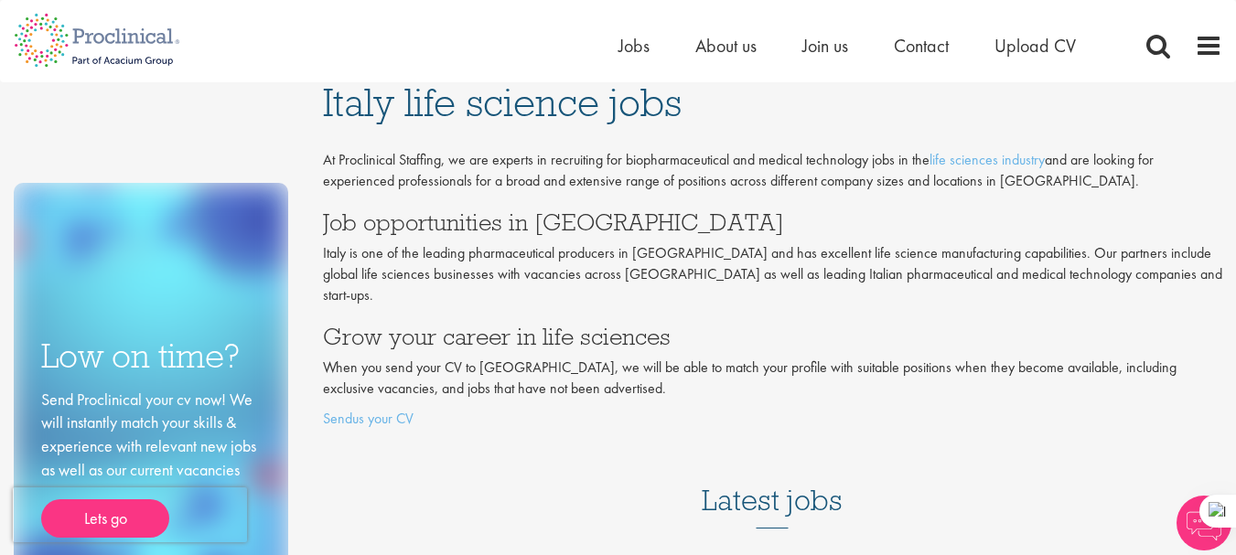 This screenshot has width=1236, height=555. Describe the element at coordinates (987, 159) in the screenshot. I see `a: life sciences industry` at that location.